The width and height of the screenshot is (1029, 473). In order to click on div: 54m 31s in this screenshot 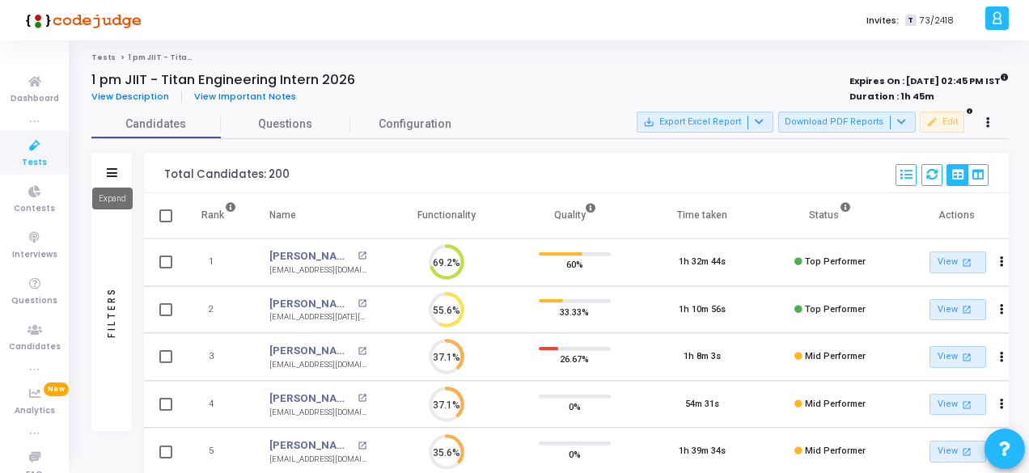, I will do `click(702, 404)`.